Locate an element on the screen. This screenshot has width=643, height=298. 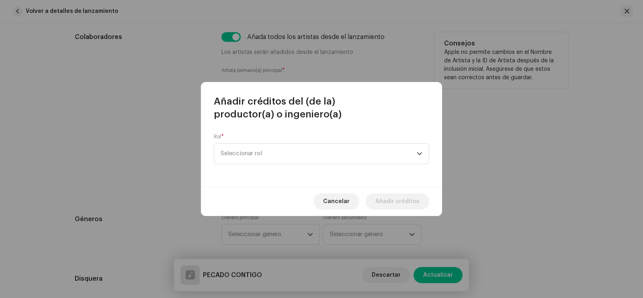
span: Añadir créditos is located at coordinates (397, 201).